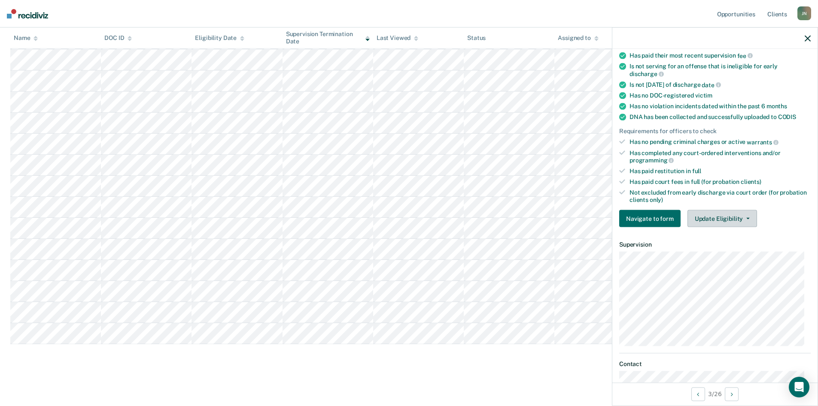  Describe the element at coordinates (647, 73) in the screenshot. I see `span: discharge` at that location.